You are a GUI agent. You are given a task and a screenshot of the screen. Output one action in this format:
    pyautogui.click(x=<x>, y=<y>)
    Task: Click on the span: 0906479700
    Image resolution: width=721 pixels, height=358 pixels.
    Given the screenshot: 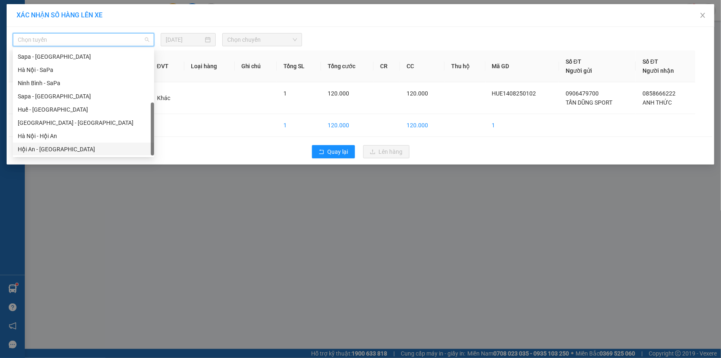 What is the action you would take?
    pyautogui.click(x=582, y=93)
    